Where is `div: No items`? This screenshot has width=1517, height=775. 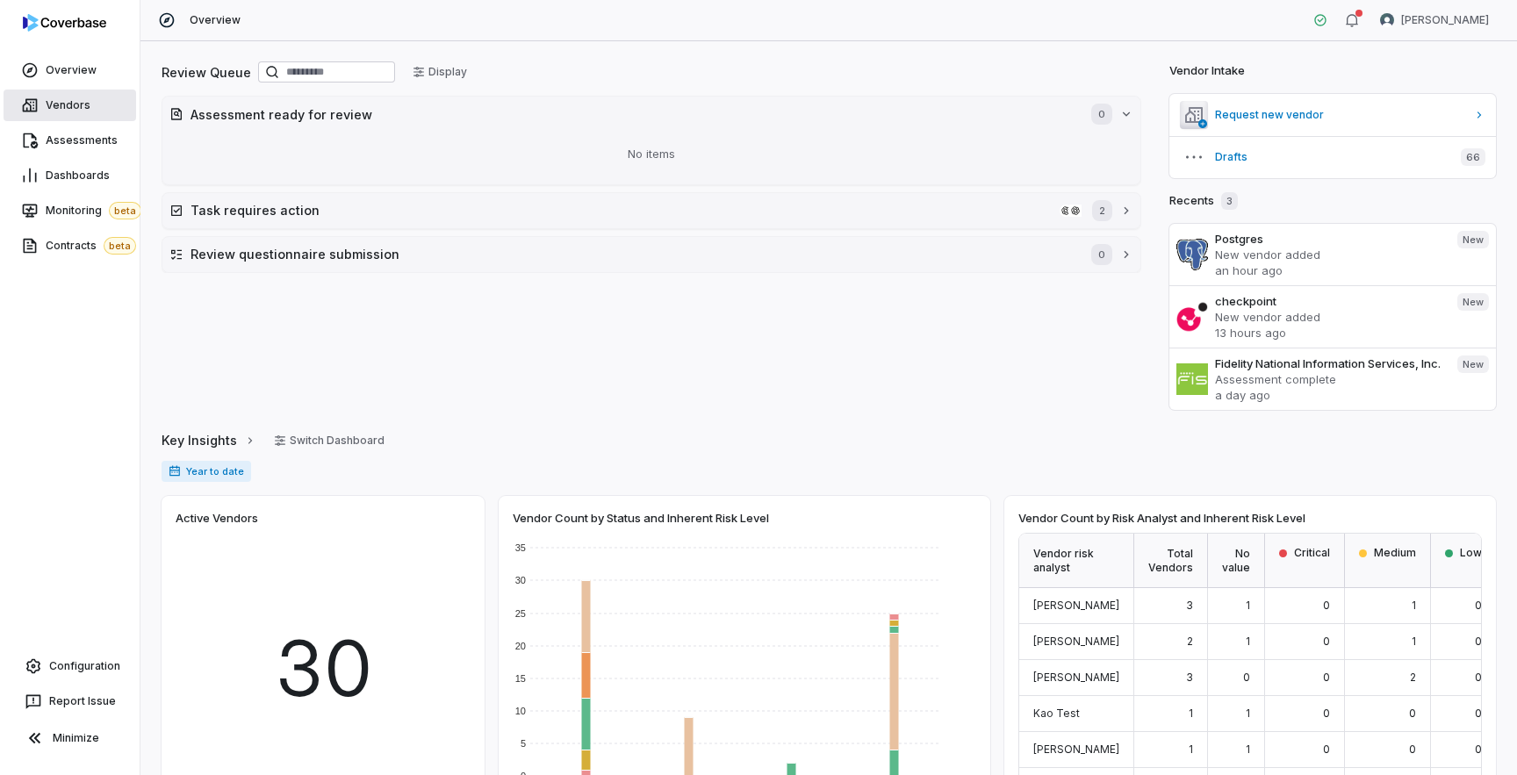
div: No items is located at coordinates (651, 154).